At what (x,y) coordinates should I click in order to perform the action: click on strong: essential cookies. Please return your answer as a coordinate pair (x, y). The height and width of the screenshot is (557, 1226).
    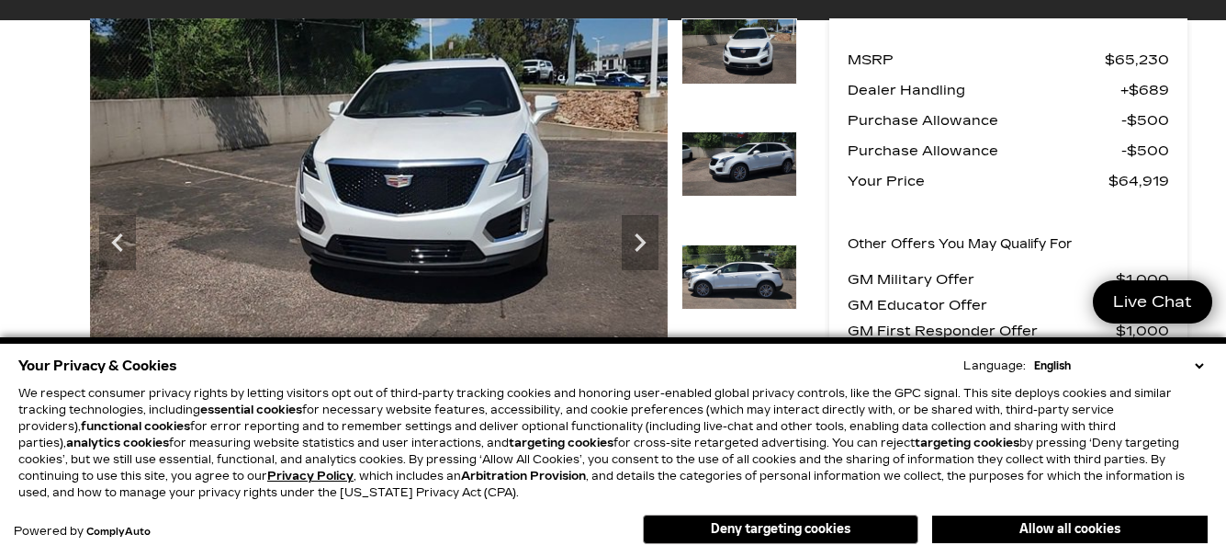
    Looking at the image, I should click on (251, 410).